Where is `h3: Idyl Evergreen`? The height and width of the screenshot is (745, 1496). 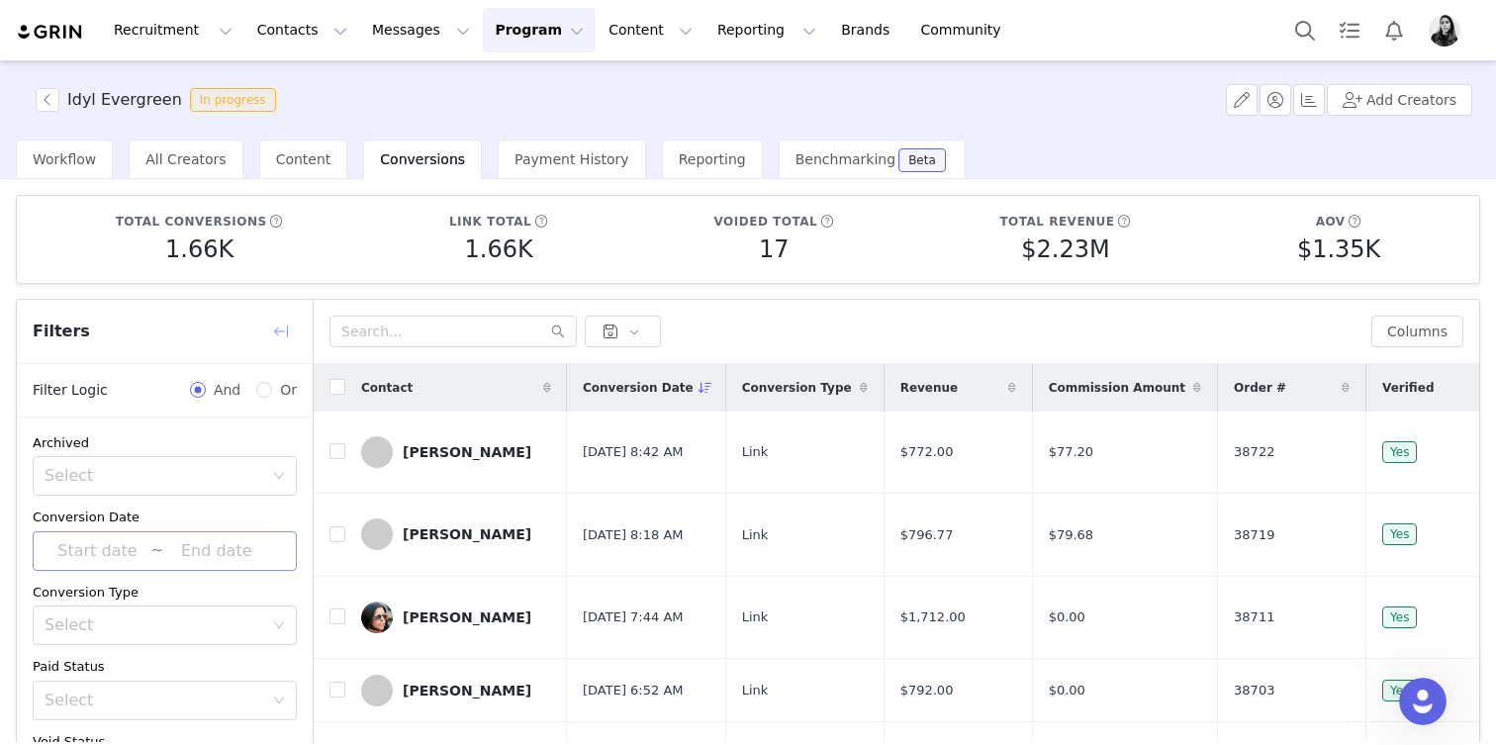
h3: Idyl Evergreen is located at coordinates (125, 100).